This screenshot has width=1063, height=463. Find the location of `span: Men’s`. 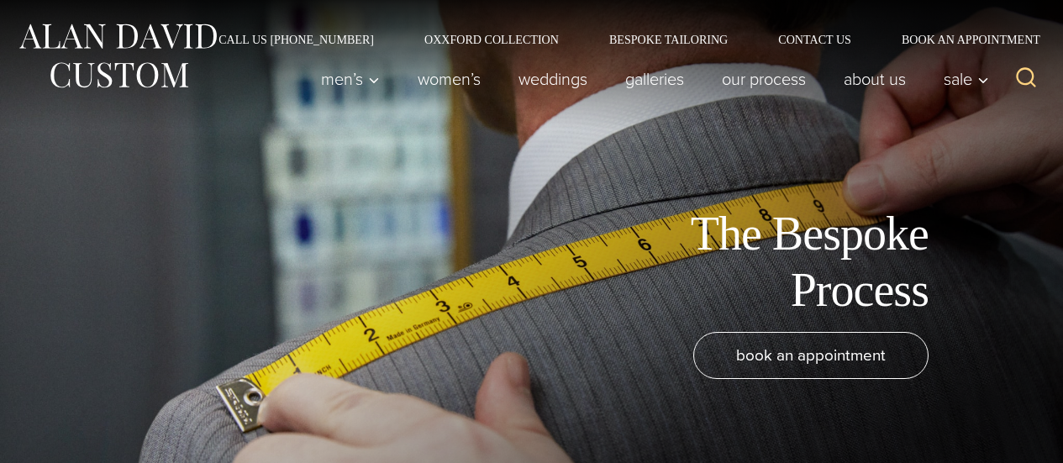

span: Men’s is located at coordinates (350, 79).